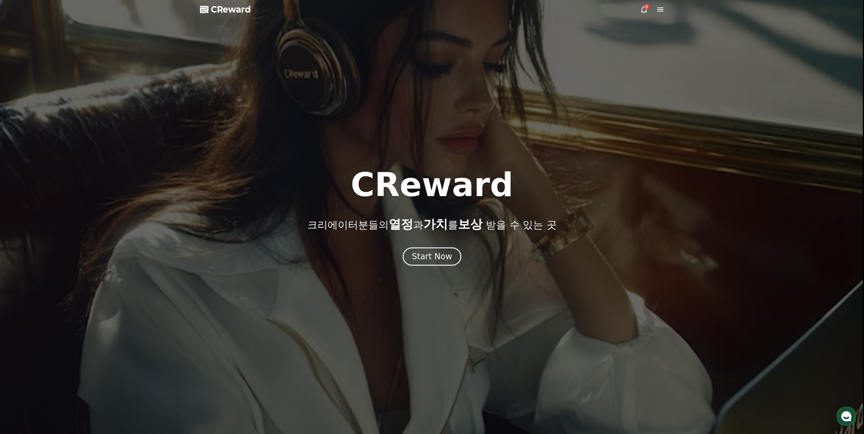  I want to click on div: 6, so click(647, 7).